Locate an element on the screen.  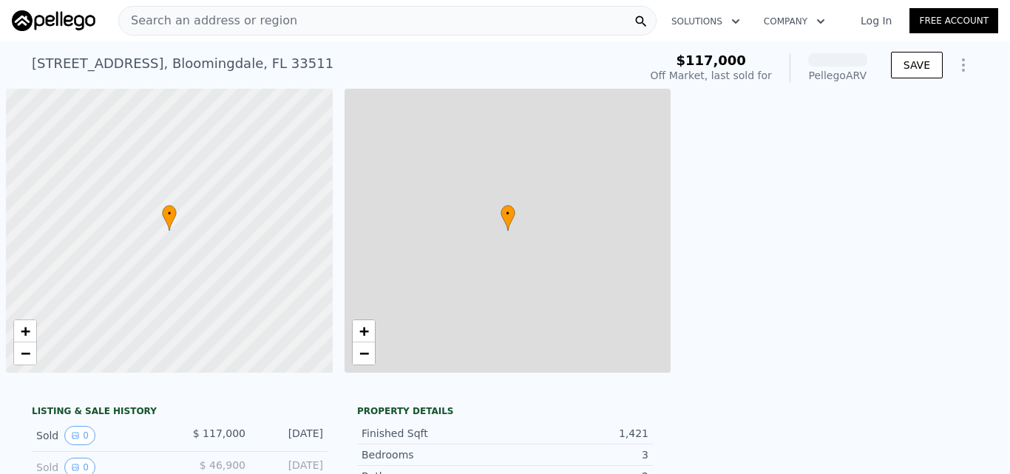
span: Search an address or region is located at coordinates (208, 21).